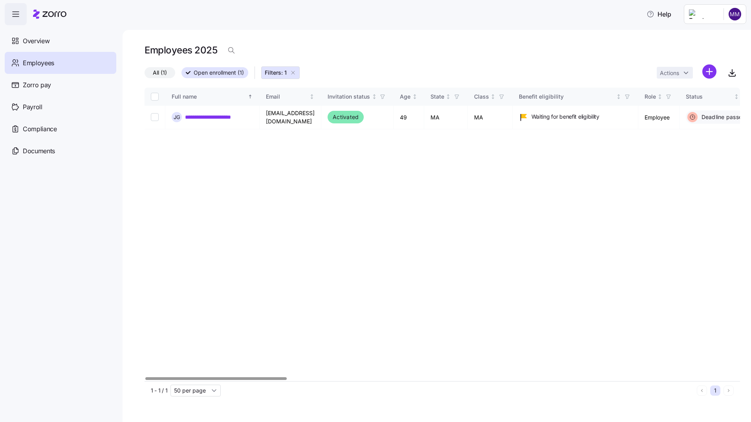  Describe the element at coordinates (565, 117) in the screenshot. I see `span: Waiting for benefit eligibility` at that location.